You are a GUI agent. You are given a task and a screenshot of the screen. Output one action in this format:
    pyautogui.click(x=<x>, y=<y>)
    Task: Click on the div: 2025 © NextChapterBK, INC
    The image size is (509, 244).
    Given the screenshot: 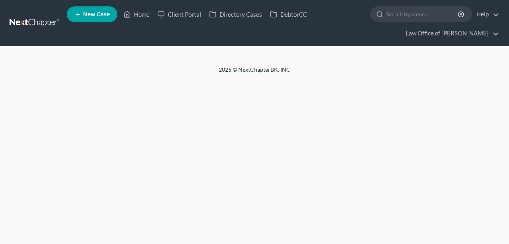 What is the action you would take?
    pyautogui.click(x=255, y=73)
    